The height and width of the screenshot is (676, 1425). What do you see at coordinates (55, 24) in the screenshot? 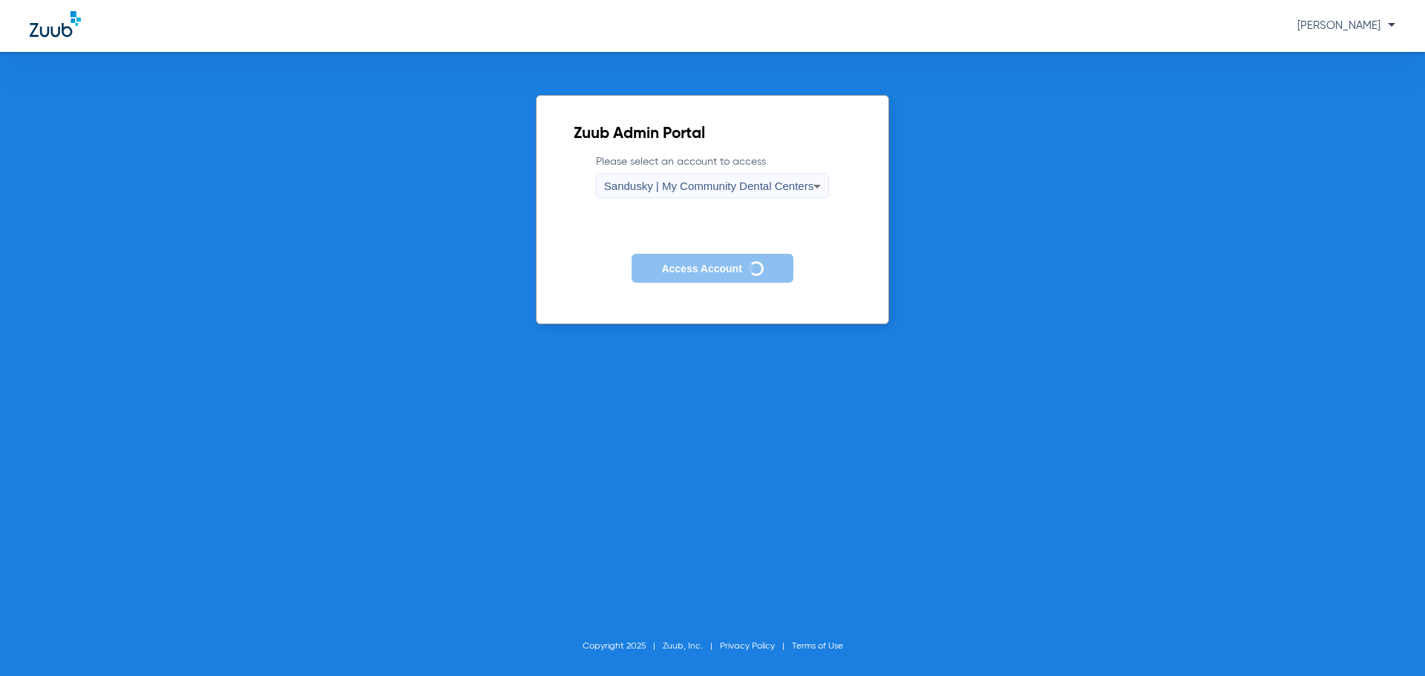
I see `img: Zuub Logo` at bounding box center [55, 24].